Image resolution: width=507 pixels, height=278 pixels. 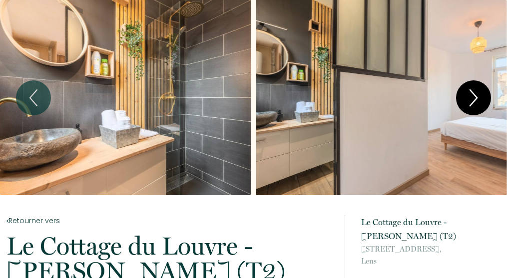 I want to click on p: Lens, so click(x=431, y=255).